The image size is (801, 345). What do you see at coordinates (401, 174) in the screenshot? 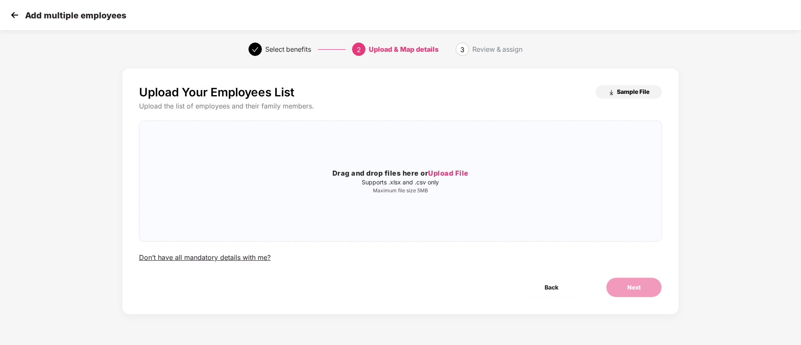
I see `h3: Drag and drop files here or` at bounding box center [401, 174].